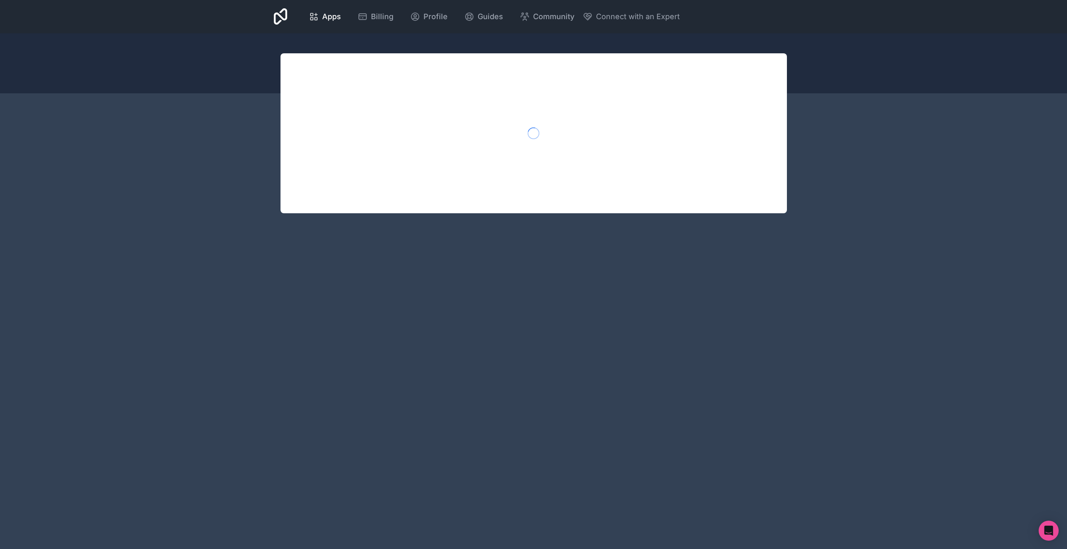 The image size is (1067, 549). Describe the element at coordinates (331, 17) in the screenshot. I see `span: Apps` at that location.